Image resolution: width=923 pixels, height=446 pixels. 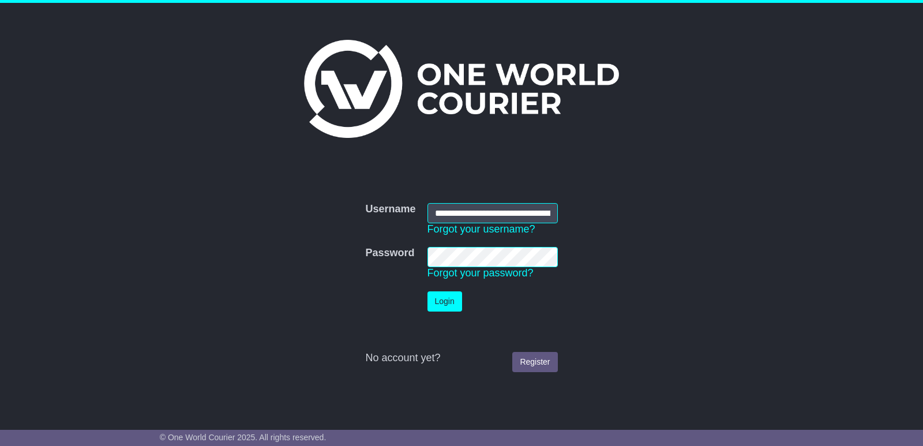 I want to click on a: Forgot your password?, so click(x=481, y=273).